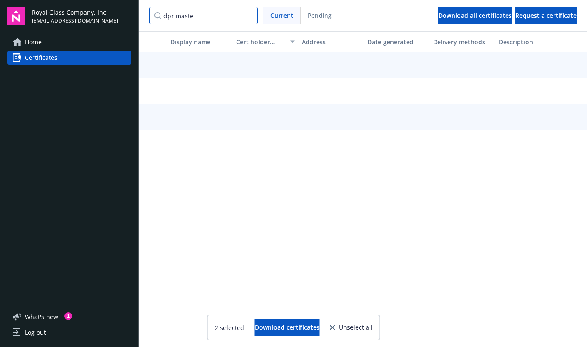 This screenshot has height=347, width=587. What do you see at coordinates (528, 42) in the screenshot?
I see `button: Description` at bounding box center [528, 42].